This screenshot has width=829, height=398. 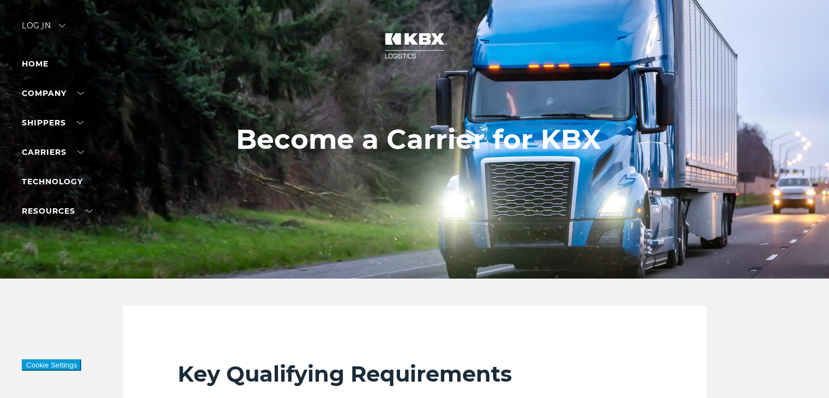 What do you see at coordinates (35, 64) in the screenshot?
I see `a: Home` at bounding box center [35, 64].